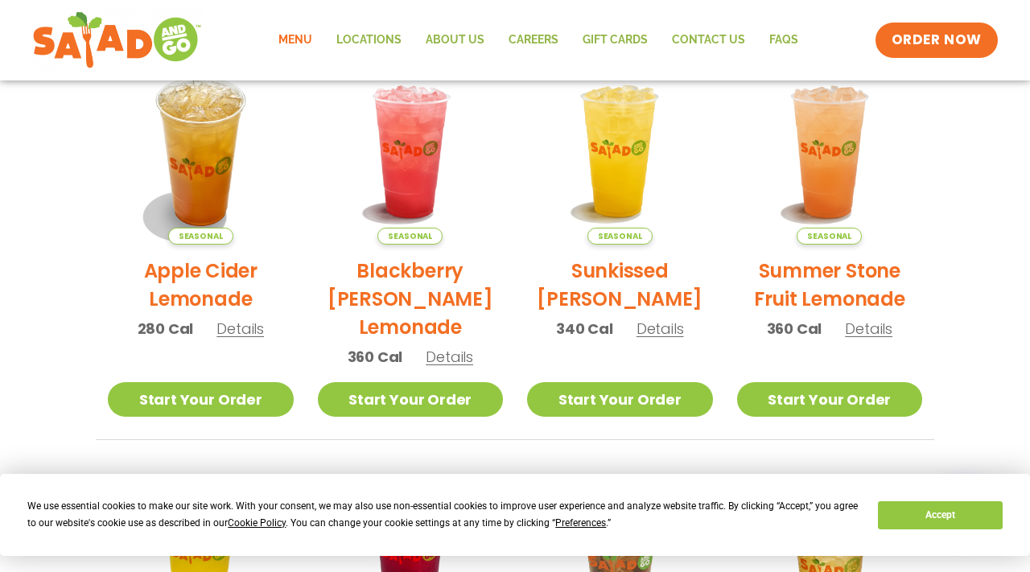  I want to click on a: Locations, so click(369, 40).